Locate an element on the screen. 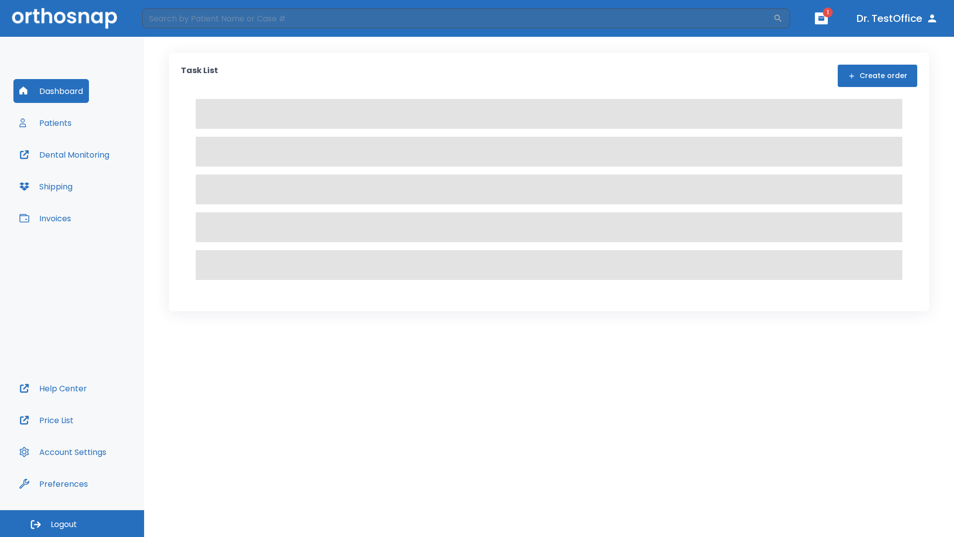 This screenshot has height=537, width=954. button: Preferences is located at coordinates (54, 483).